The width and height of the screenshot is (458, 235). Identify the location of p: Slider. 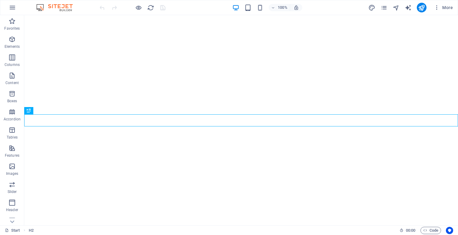
(12, 192).